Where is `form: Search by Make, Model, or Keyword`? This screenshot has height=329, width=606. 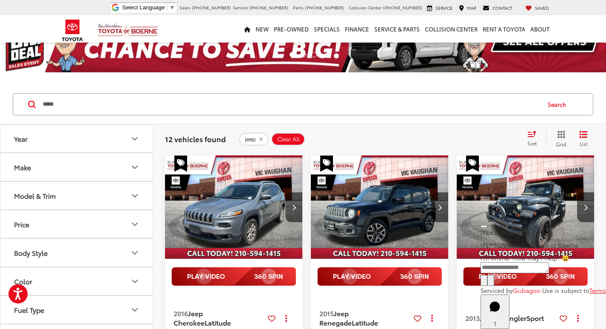 form: Search by Make, Model, or Keyword is located at coordinates (291, 104).